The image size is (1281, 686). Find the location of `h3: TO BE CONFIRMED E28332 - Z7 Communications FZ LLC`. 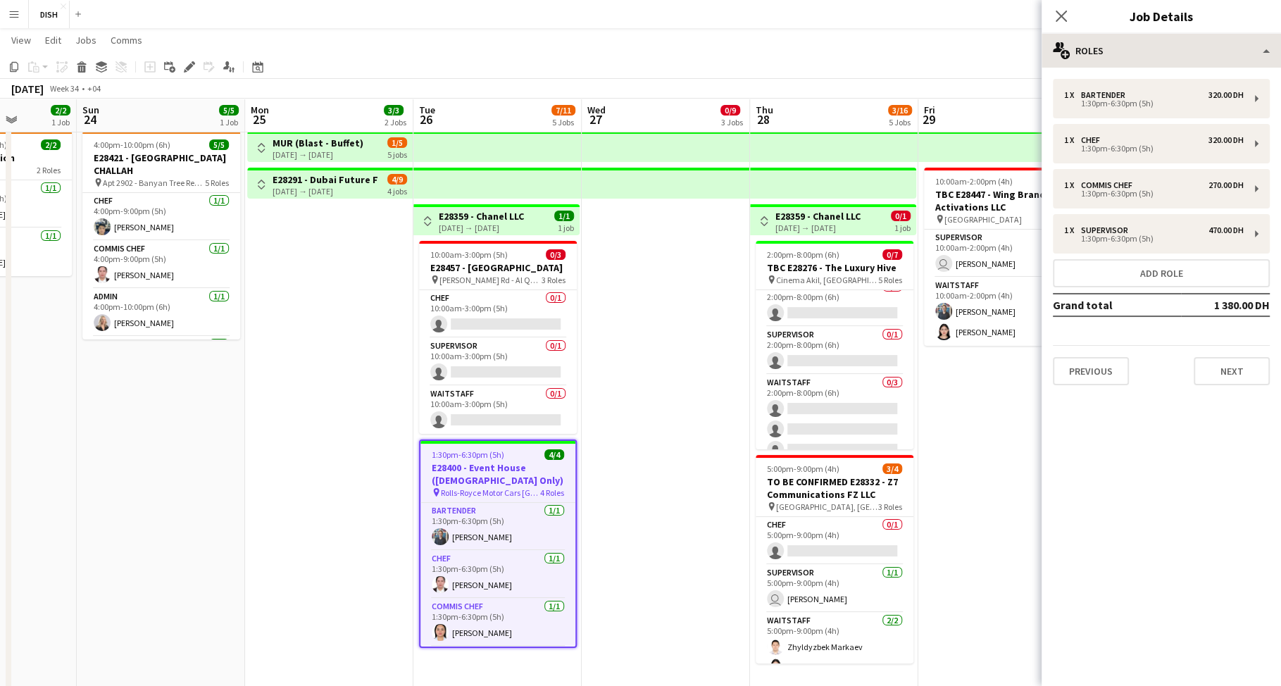

h3: TO BE CONFIRMED E28332 - Z7 Communications FZ LLC is located at coordinates (835, 488).